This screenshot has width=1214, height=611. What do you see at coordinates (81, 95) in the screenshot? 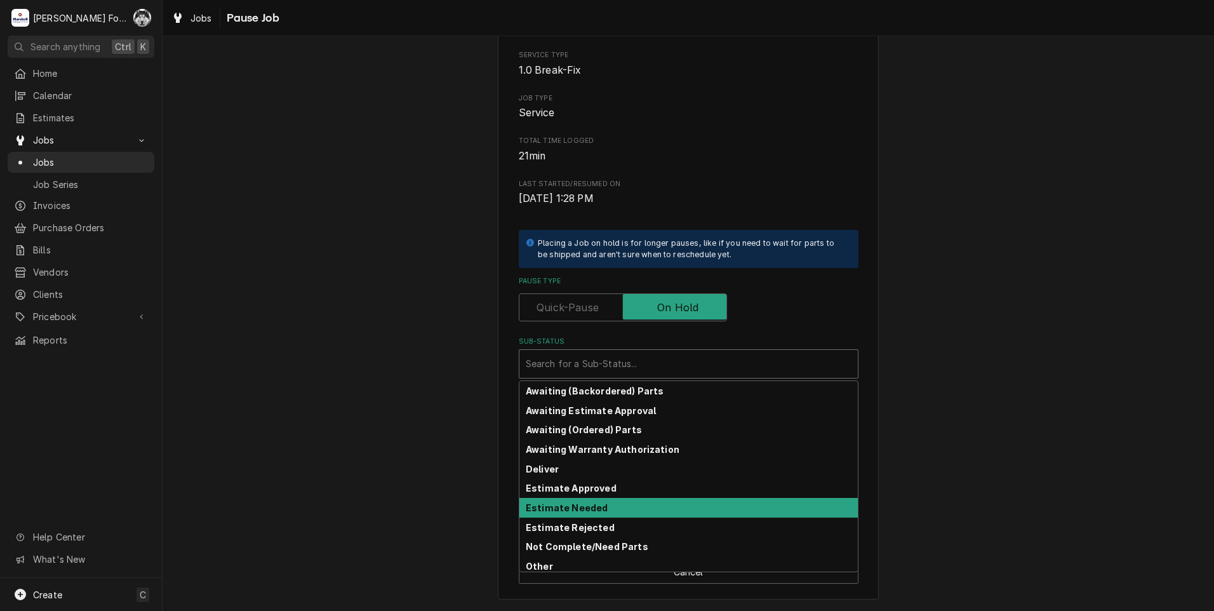
I see `a: Calendar` at bounding box center [81, 95].